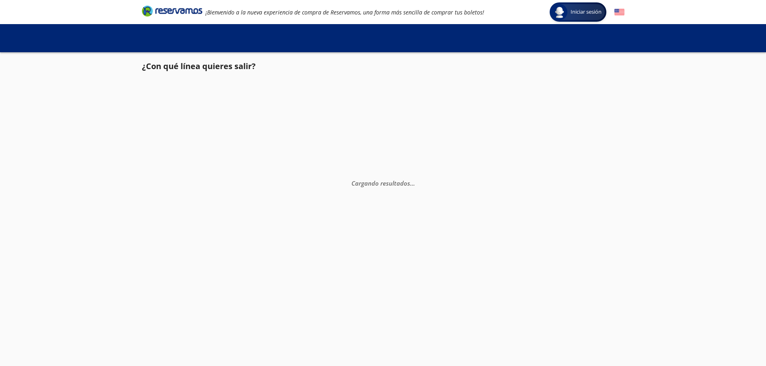 This screenshot has width=766, height=366. What do you see at coordinates (172, 12) in the screenshot?
I see `a: Brand Logo` at bounding box center [172, 12].